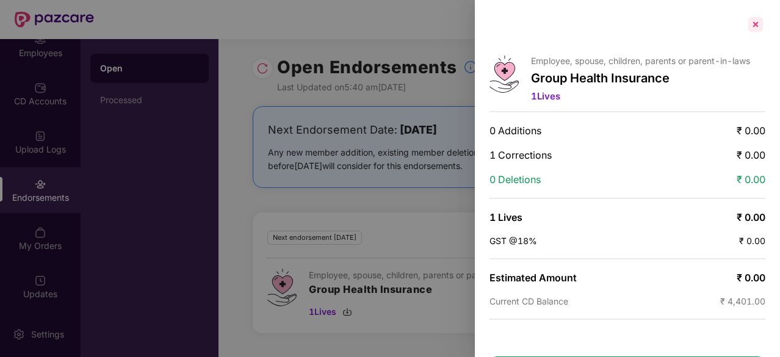  What do you see at coordinates (515, 131) in the screenshot?
I see `span: 0 Additions` at bounding box center [515, 131].